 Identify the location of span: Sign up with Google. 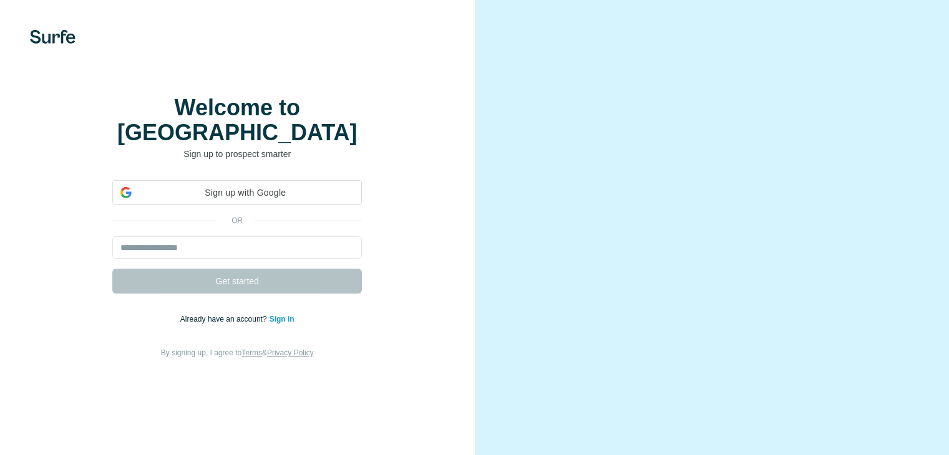
(245, 193).